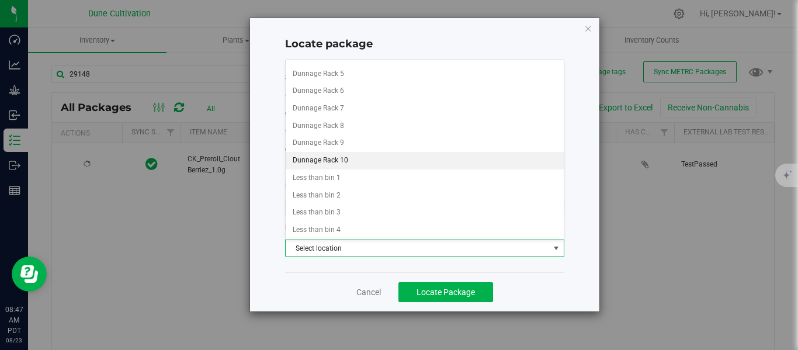 The width and height of the screenshot is (798, 350). I want to click on li: Dunnage Rack 5, so click(424, 74).